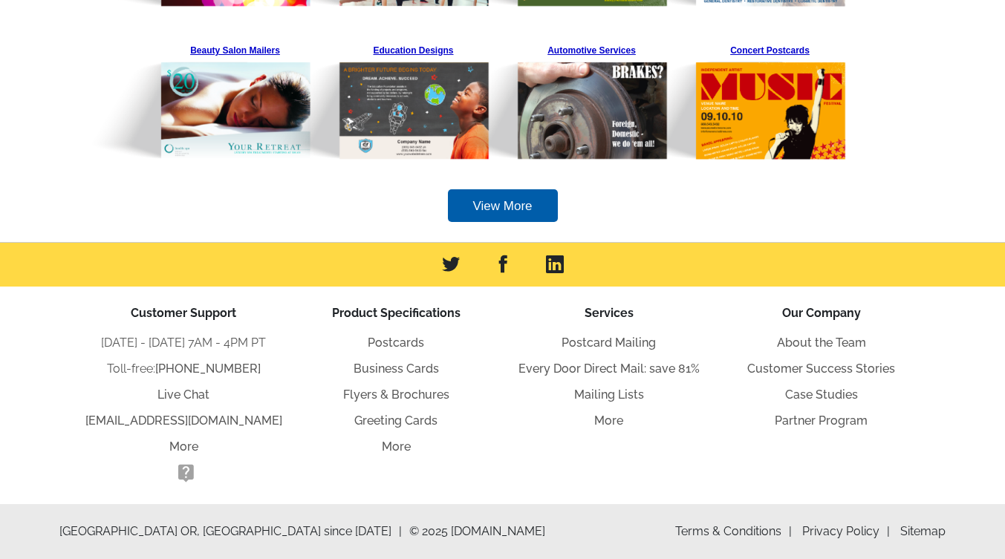 Image resolution: width=1005 pixels, height=559 pixels. I want to click on a: Business Cards, so click(396, 368).